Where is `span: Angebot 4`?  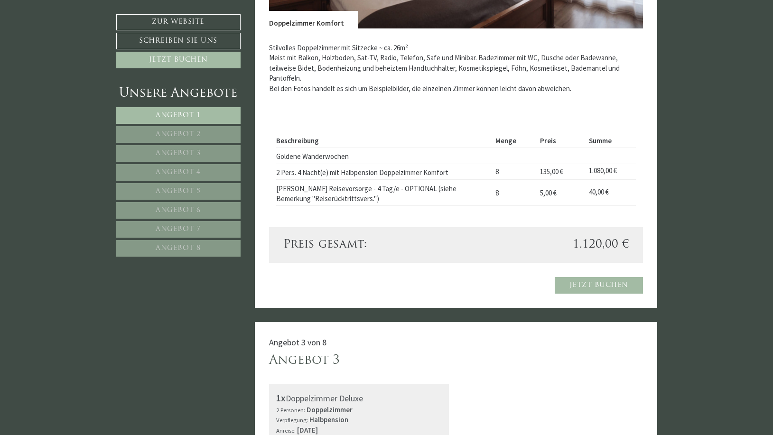 span: Angebot 4 is located at coordinates (178, 172).